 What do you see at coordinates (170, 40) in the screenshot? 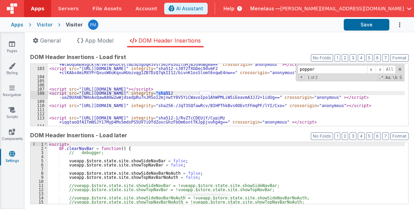
I see `span: DOM Header Insertions` at bounding box center [170, 40].